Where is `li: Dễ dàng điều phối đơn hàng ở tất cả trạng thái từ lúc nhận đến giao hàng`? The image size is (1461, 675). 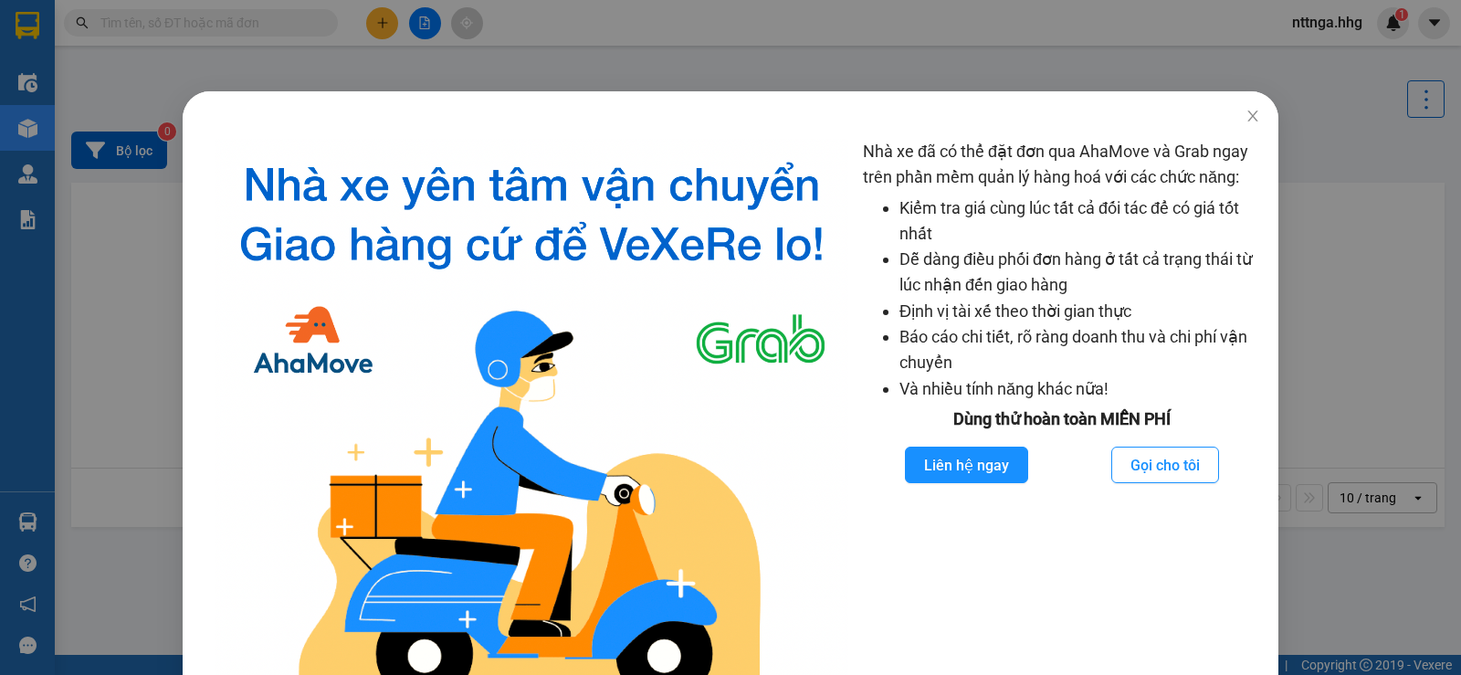 li: Dễ dàng điều phối đơn hàng ở tất cả trạng thái từ lúc nhận đến giao hàng is located at coordinates (1080, 272).